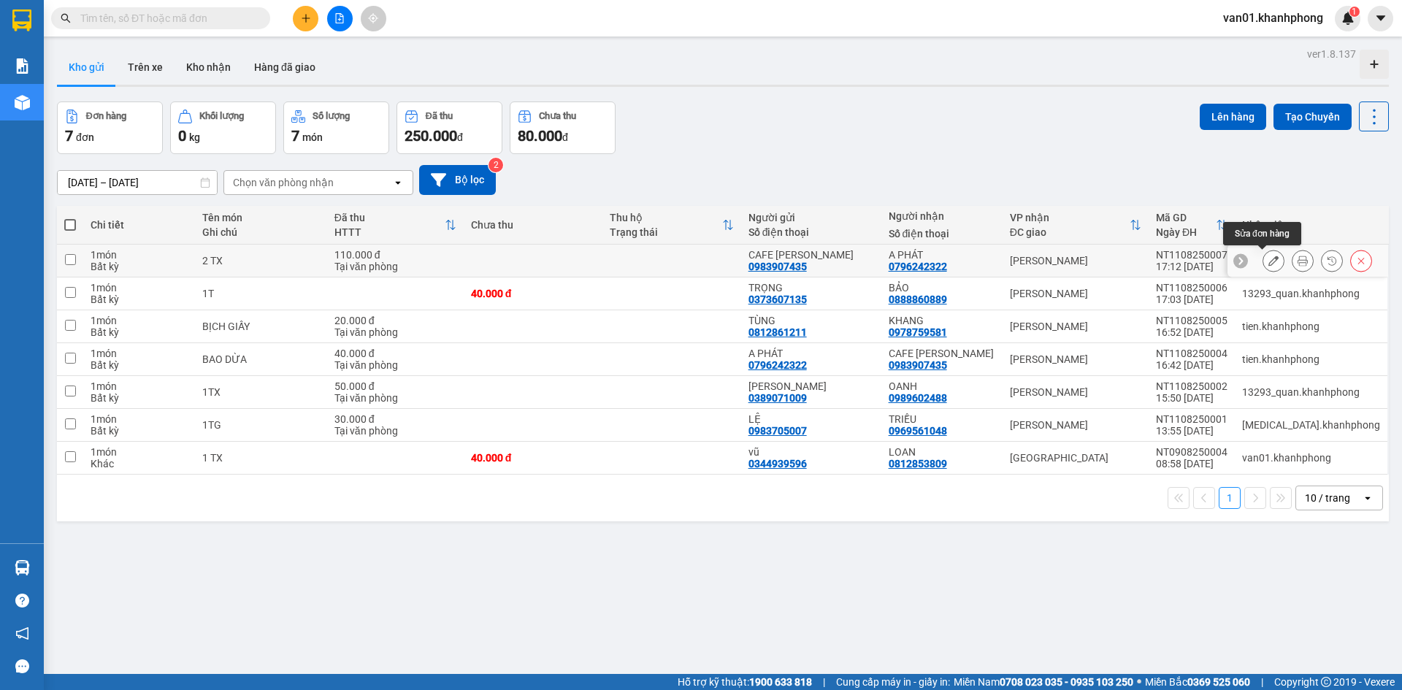  What do you see at coordinates (1070, 218) in the screenshot?
I see `div: VP nhận` at bounding box center [1070, 218].